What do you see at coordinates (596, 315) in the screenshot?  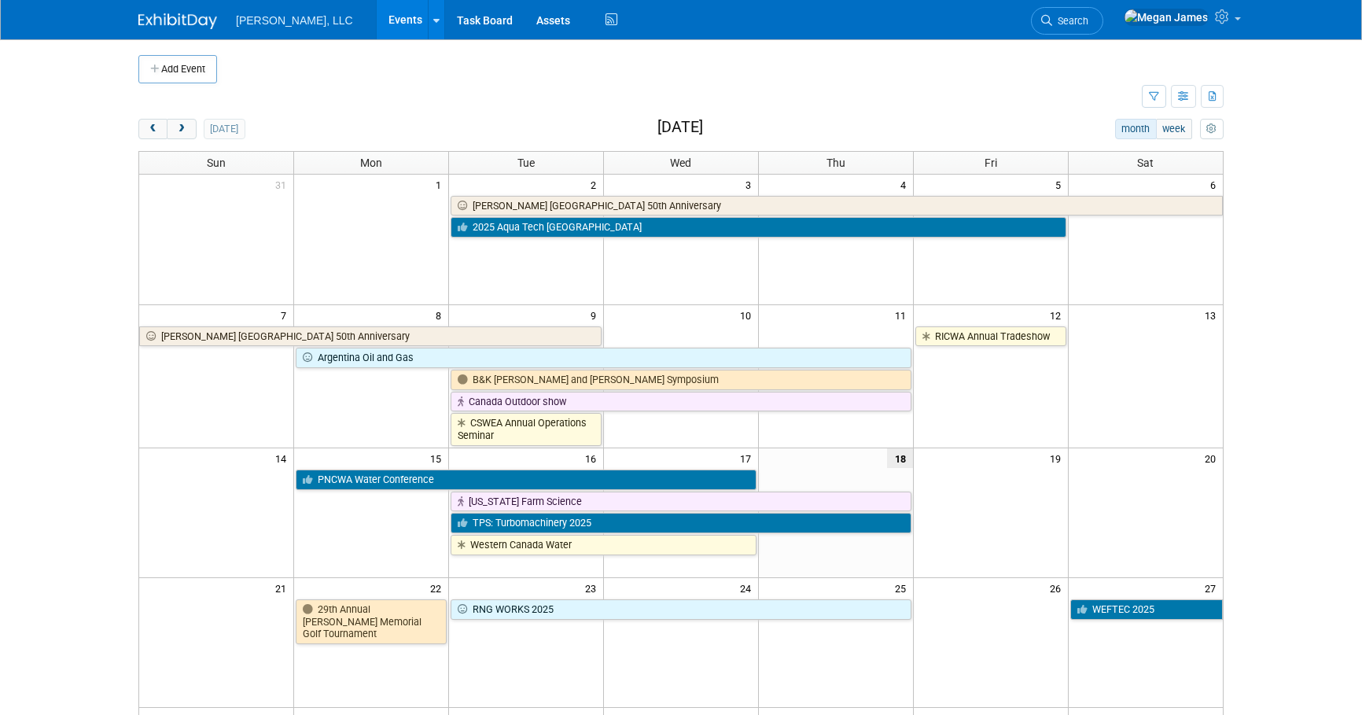 I see `span: 9` at bounding box center [596, 315].